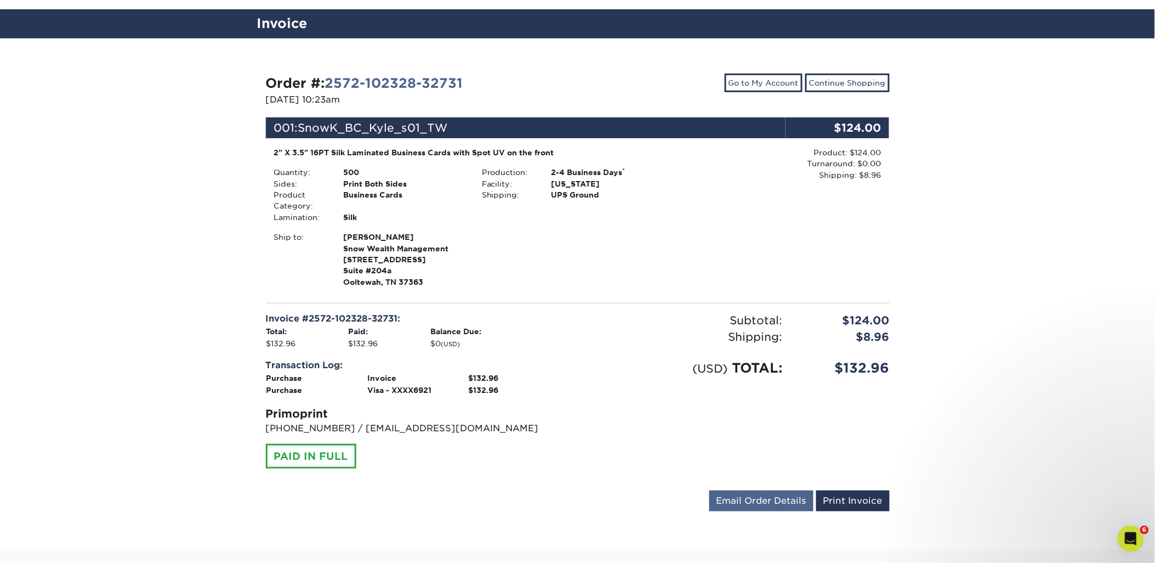 This screenshot has width=1155, height=563. What do you see at coordinates (612, 195) in the screenshot?
I see `div: UPS Ground` at bounding box center [612, 195].